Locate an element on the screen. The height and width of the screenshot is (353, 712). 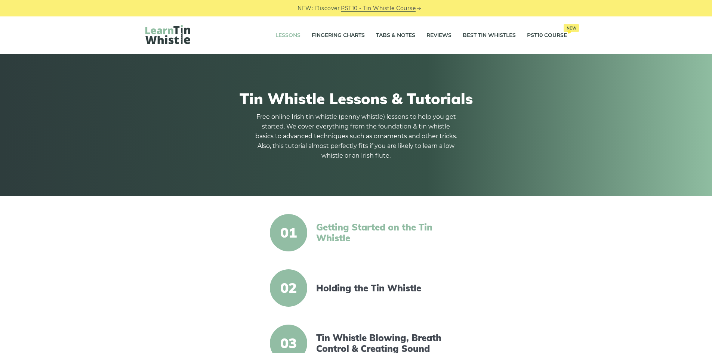
a: Best Tin Whistles is located at coordinates (489, 35).